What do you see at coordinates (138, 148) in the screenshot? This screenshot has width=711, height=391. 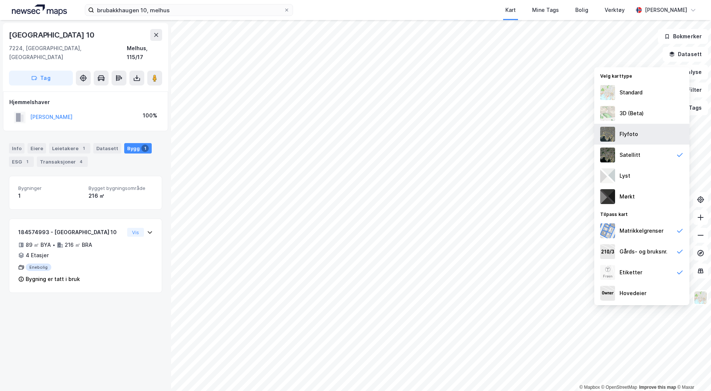 I see `div: Bygg` at bounding box center [138, 148].